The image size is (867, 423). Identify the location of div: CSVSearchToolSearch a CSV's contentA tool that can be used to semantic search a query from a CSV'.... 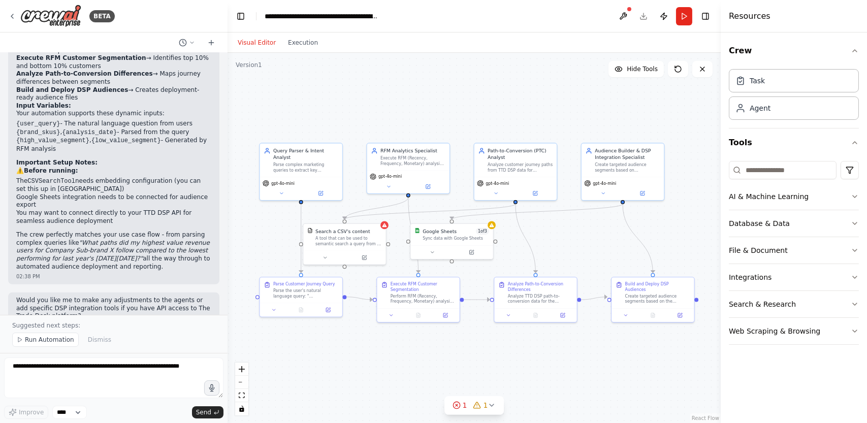
(345, 244).